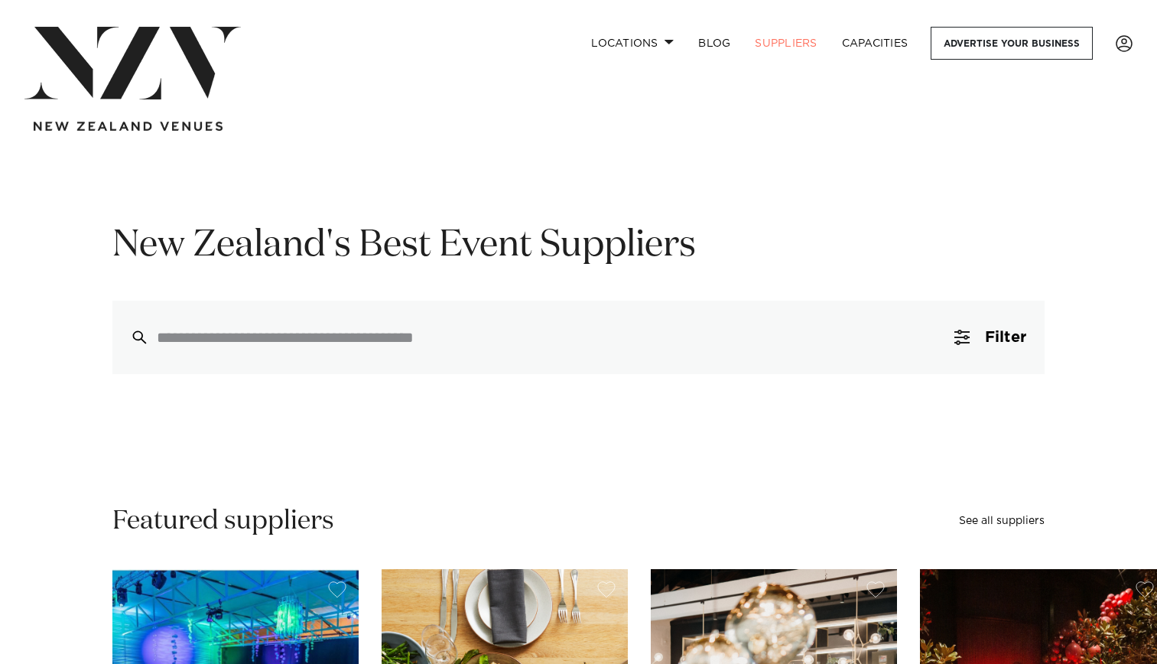 This screenshot has height=664, width=1157. What do you see at coordinates (1002, 521) in the screenshot?
I see `a: See all suppliers` at bounding box center [1002, 521].